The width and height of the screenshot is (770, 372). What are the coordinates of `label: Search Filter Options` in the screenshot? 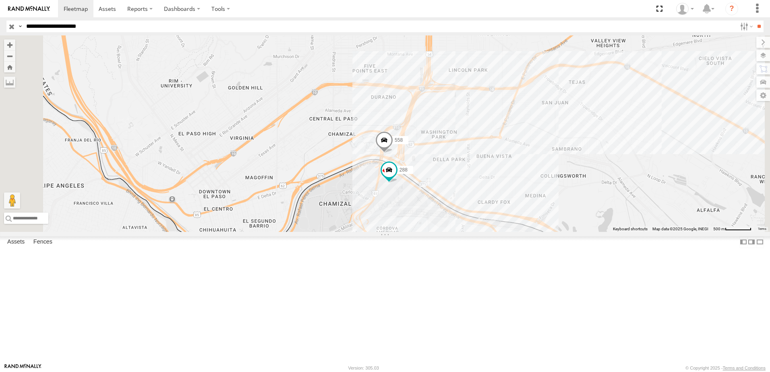 It's located at (746, 26).